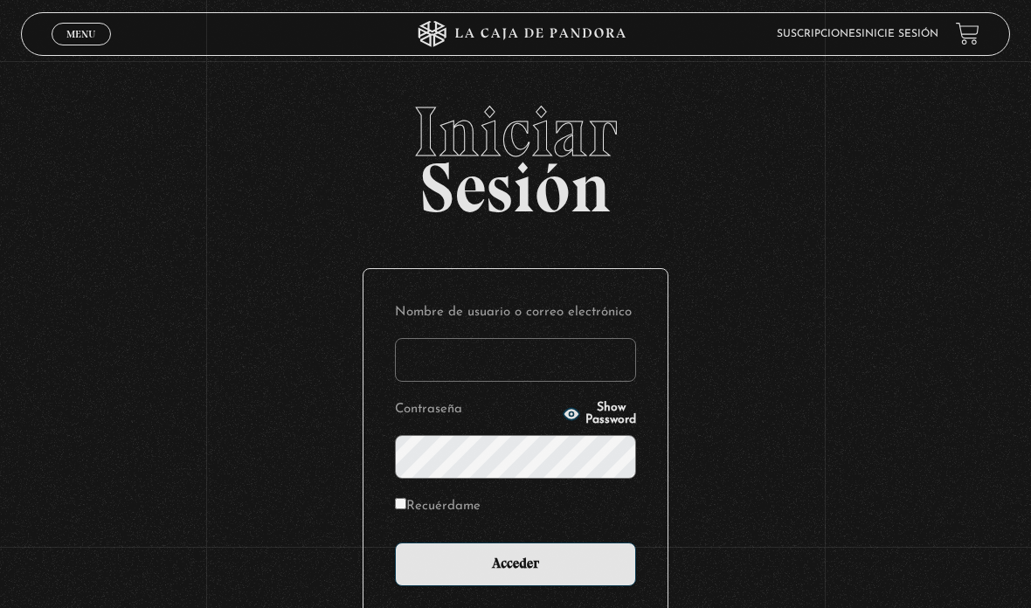 Image resolution: width=1031 pixels, height=608 pixels. Describe the element at coordinates (900, 34) in the screenshot. I see `a: Inicie sesión` at that location.